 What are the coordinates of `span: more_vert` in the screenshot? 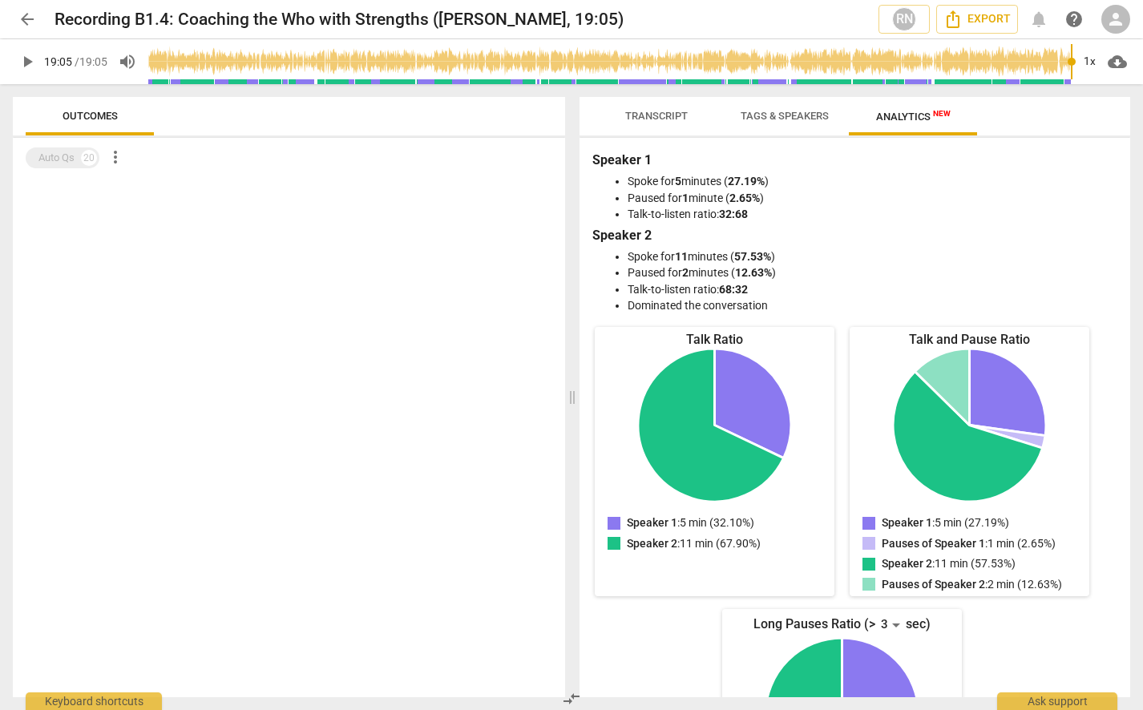 It's located at (115, 157).